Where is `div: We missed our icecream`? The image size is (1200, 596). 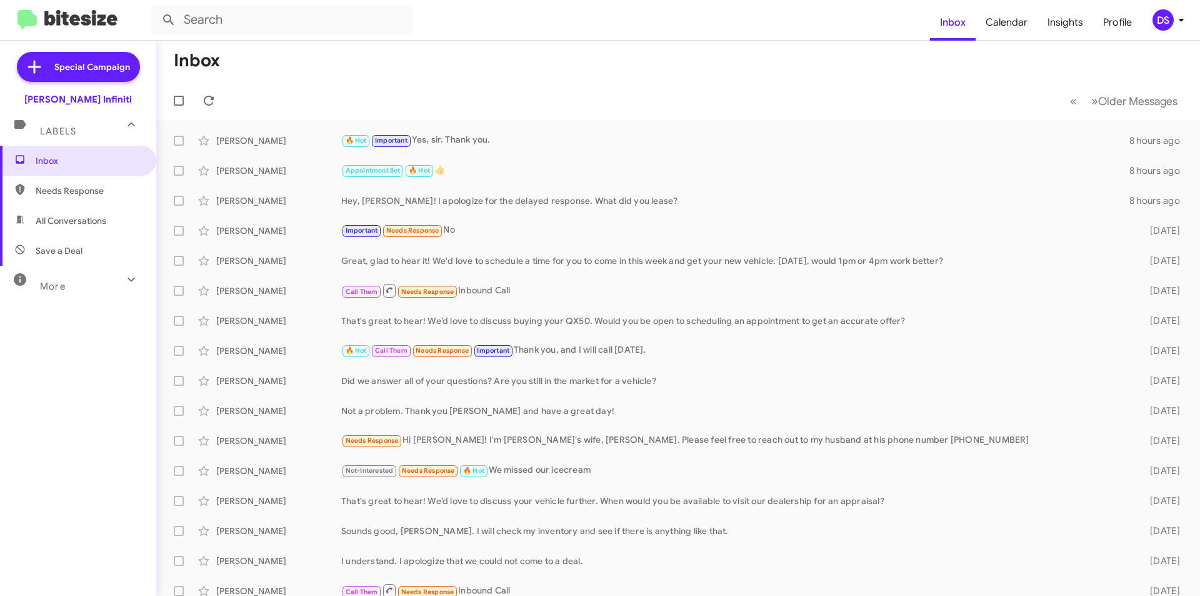
div: We missed our icecream is located at coordinates (736, 470).